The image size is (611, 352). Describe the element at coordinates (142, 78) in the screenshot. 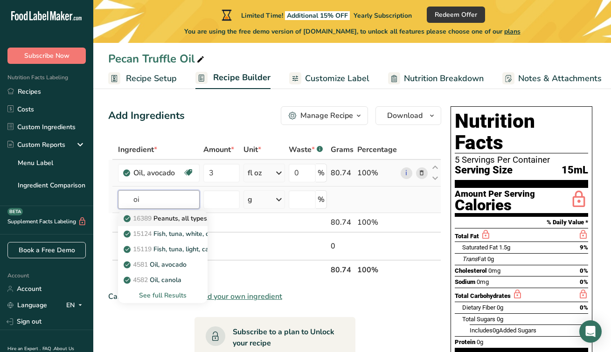

I see `a: Recipe Setup` at that location.